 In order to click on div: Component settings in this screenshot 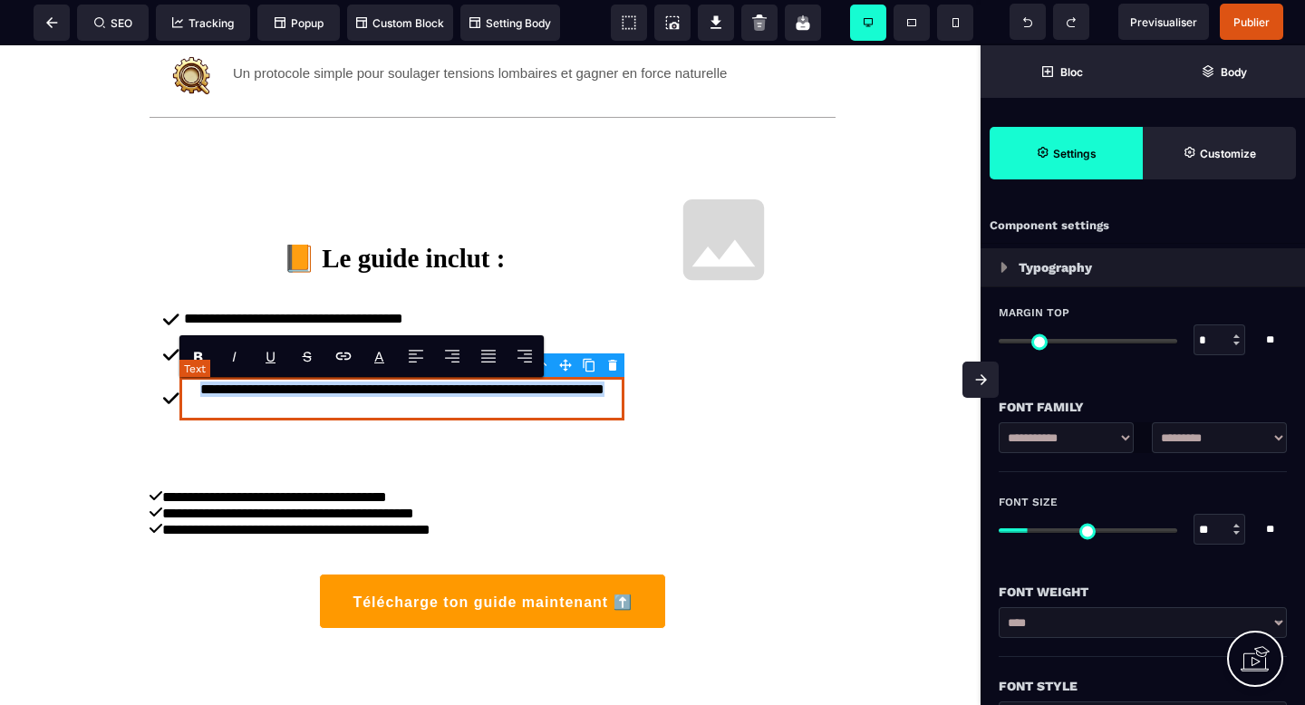, I will do `click(1143, 226)`.